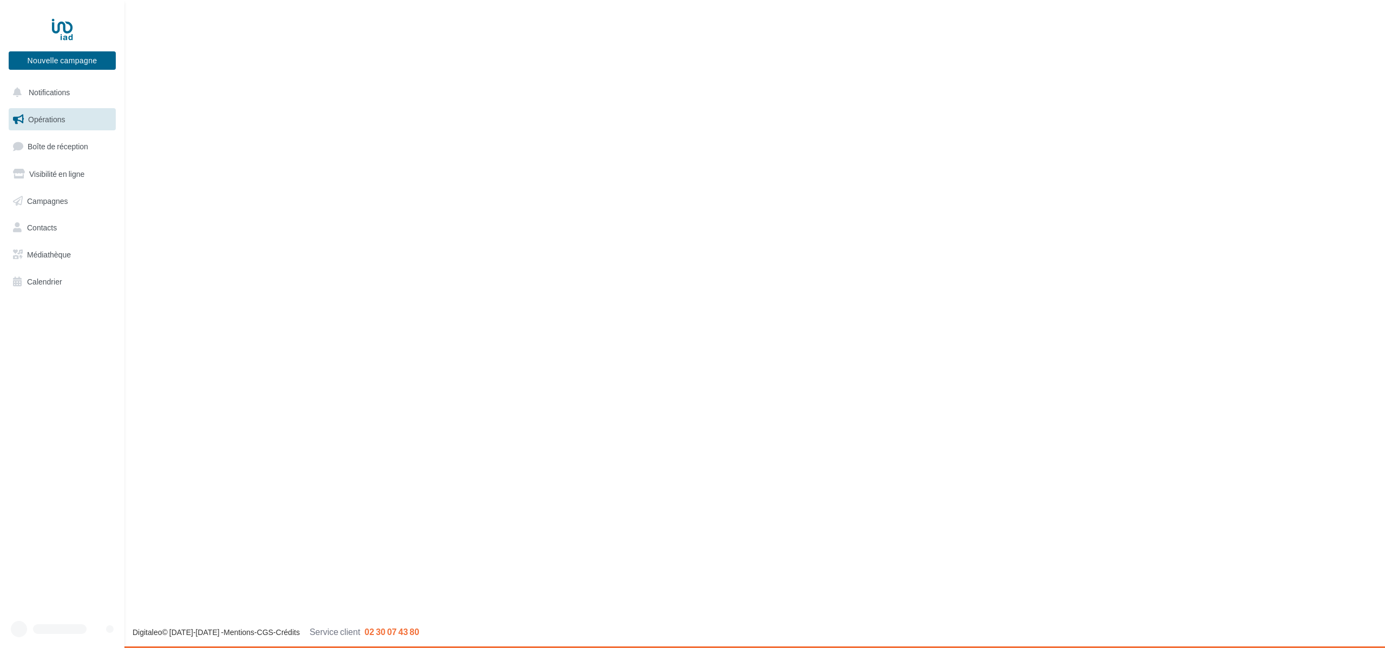  What do you see at coordinates (42, 227) in the screenshot?
I see `span: Contacts` at bounding box center [42, 227].